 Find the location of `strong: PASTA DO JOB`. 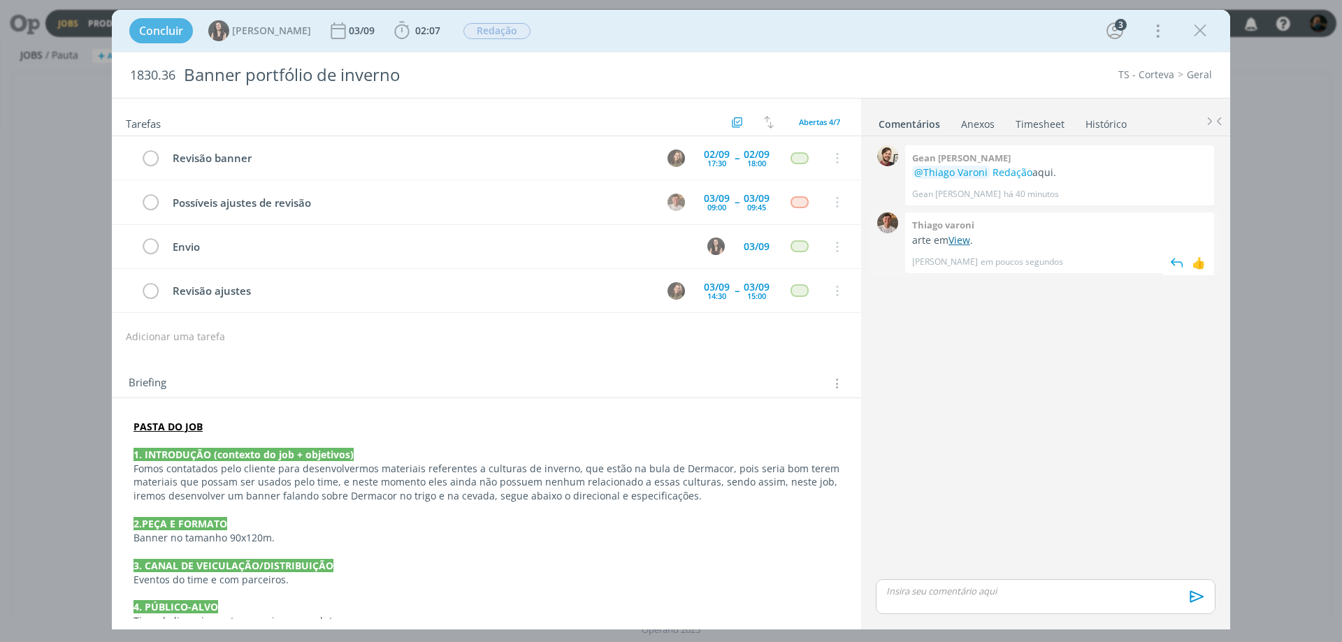

strong: PASTA DO JOB is located at coordinates (168, 426).